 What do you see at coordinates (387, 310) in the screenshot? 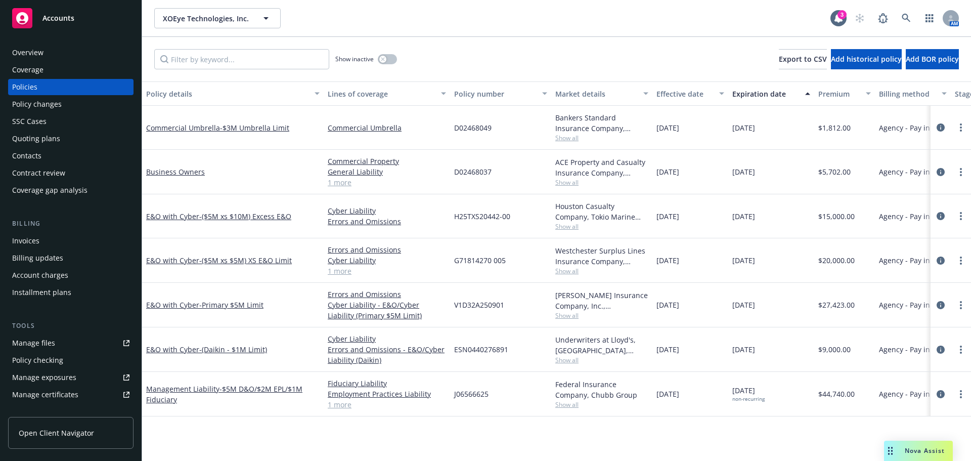
I see `a: Cyber Liability - E&O/Cyber Liability (Primary $5M Limit)` at bounding box center [387, 310].